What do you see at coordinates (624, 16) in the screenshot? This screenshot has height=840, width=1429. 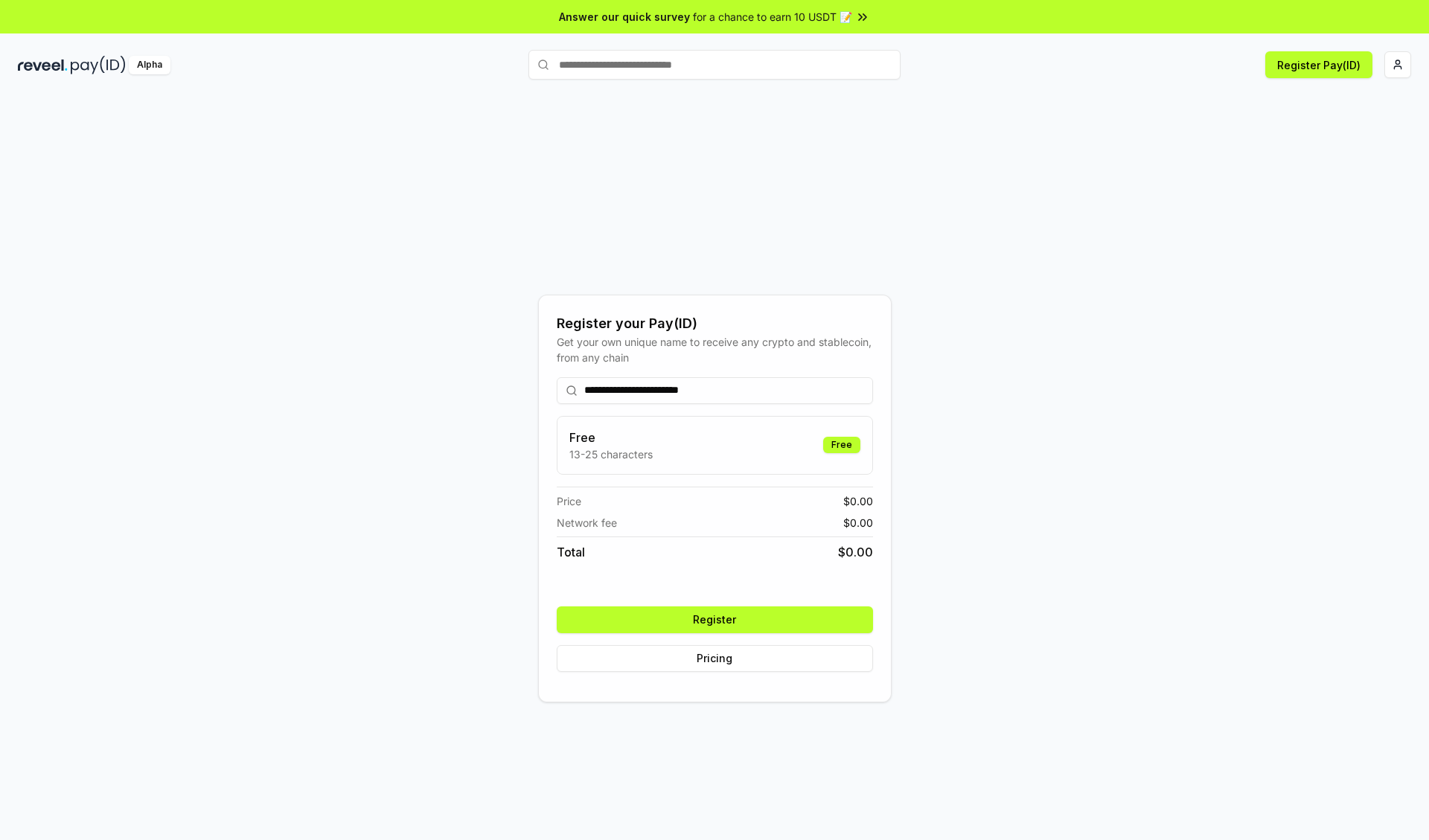 I see `span: Answer our quick survey` at bounding box center [624, 16].